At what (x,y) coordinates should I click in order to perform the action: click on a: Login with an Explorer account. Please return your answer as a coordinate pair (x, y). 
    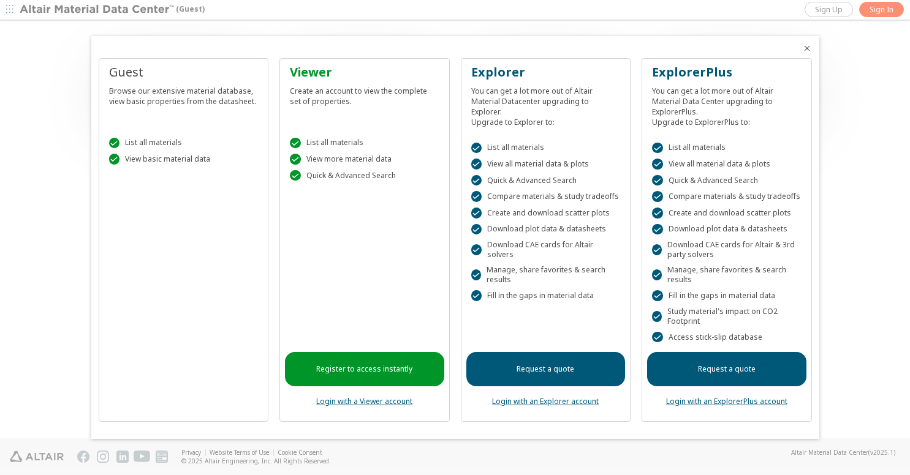
    Looking at the image, I should click on (545, 401).